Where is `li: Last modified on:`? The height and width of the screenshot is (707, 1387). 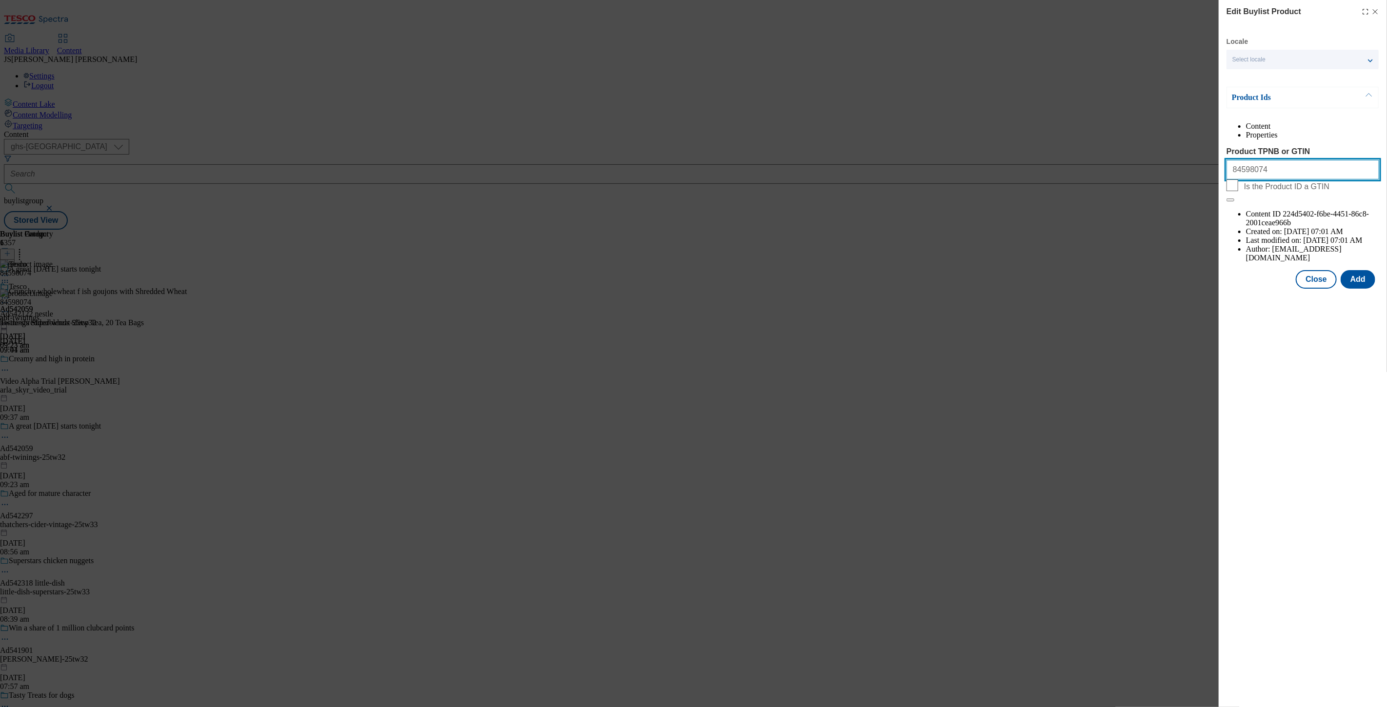
li: Last modified on: is located at coordinates (1313, 240).